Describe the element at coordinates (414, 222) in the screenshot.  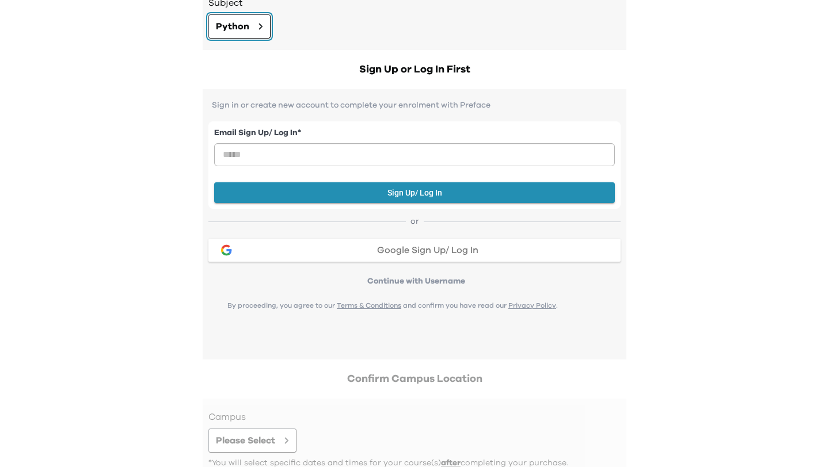
I see `span: or` at that location.